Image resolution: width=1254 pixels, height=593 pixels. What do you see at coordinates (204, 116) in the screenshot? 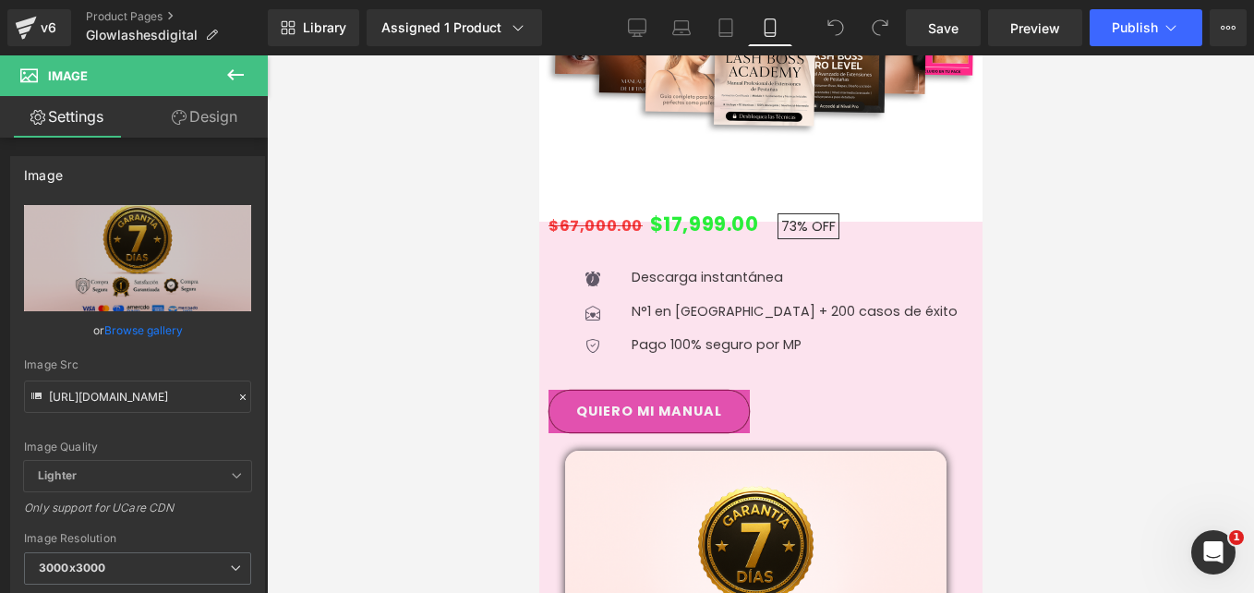
I see `a: Design` at bounding box center [204, 116].